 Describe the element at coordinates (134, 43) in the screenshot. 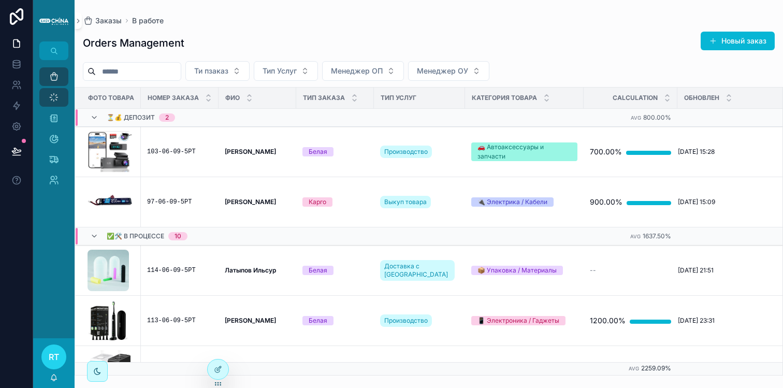

I see `h1: Orders Management` at that location.